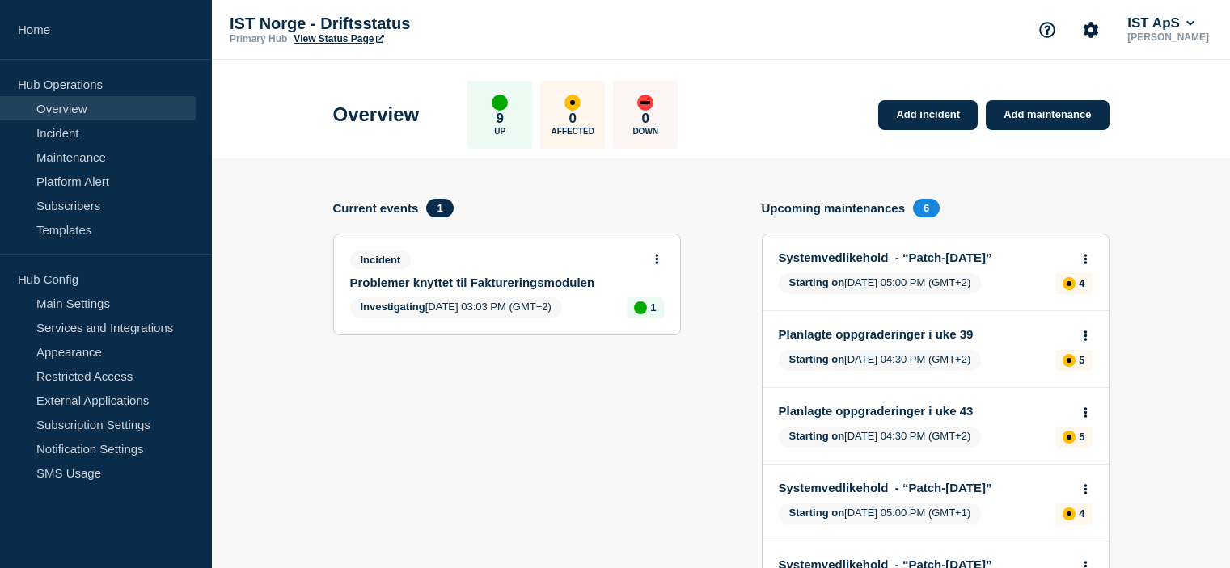 The image size is (1230, 568). Describe the element at coordinates (645, 103) in the screenshot. I see `div: down` at that location.